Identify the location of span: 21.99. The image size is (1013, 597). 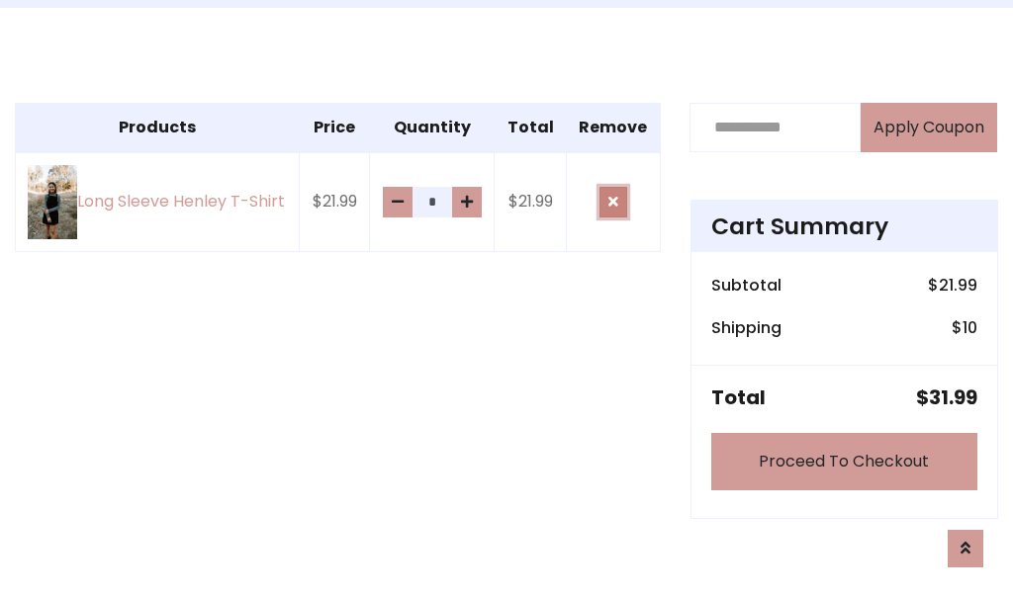
(958, 285).